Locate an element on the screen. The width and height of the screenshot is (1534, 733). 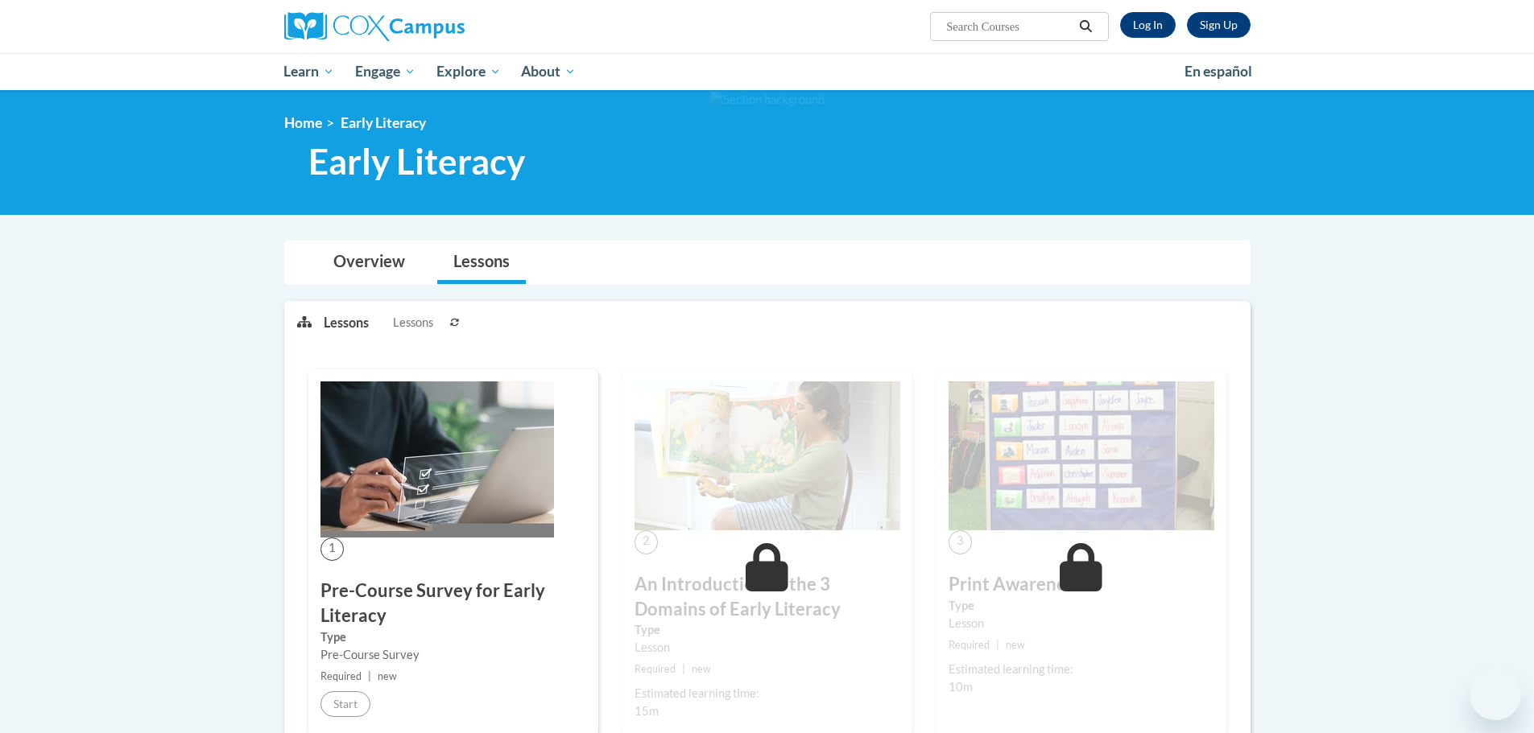
a: Log In is located at coordinates (1147, 25).